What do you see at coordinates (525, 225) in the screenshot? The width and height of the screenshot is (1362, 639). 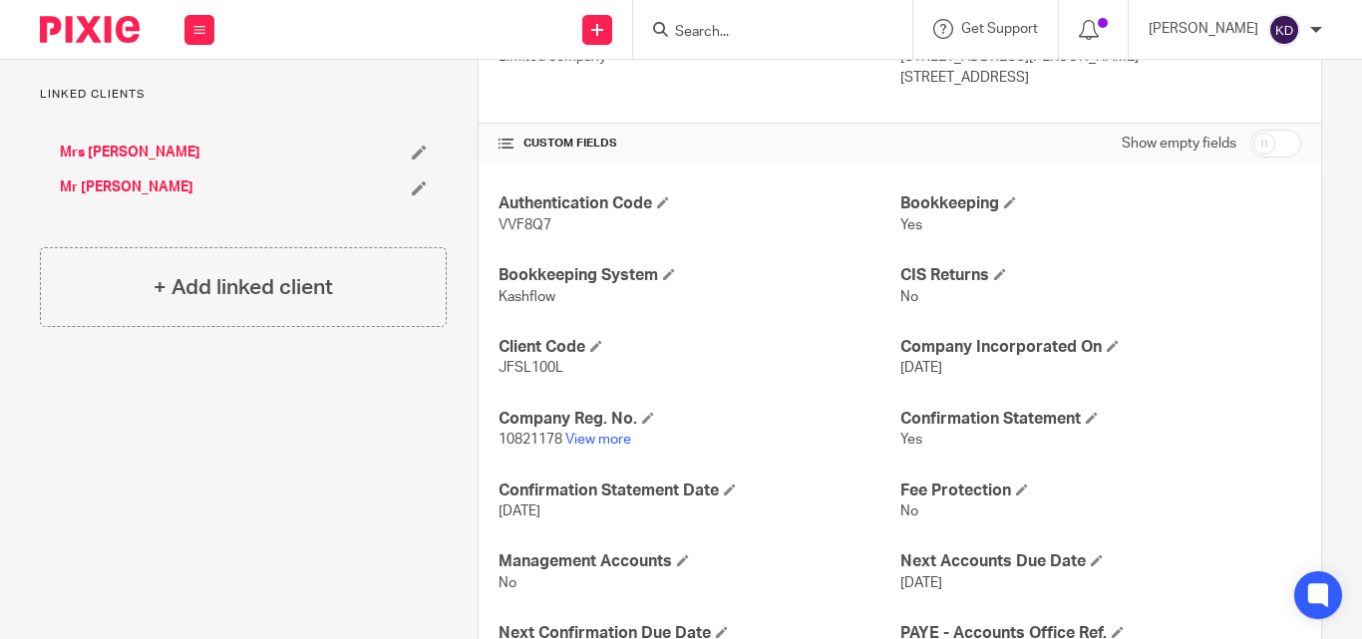 I see `span: VVF8Q7` at bounding box center [525, 225].